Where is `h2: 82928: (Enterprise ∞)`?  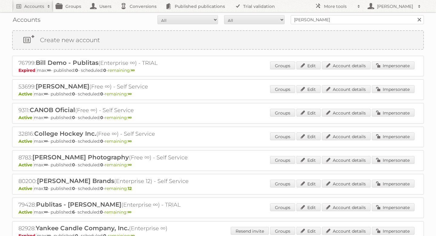
h2: 82928: (Enterprise ∞) is located at coordinates (125, 228).